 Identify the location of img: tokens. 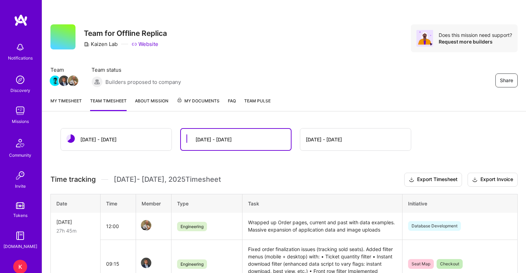
(20, 205).